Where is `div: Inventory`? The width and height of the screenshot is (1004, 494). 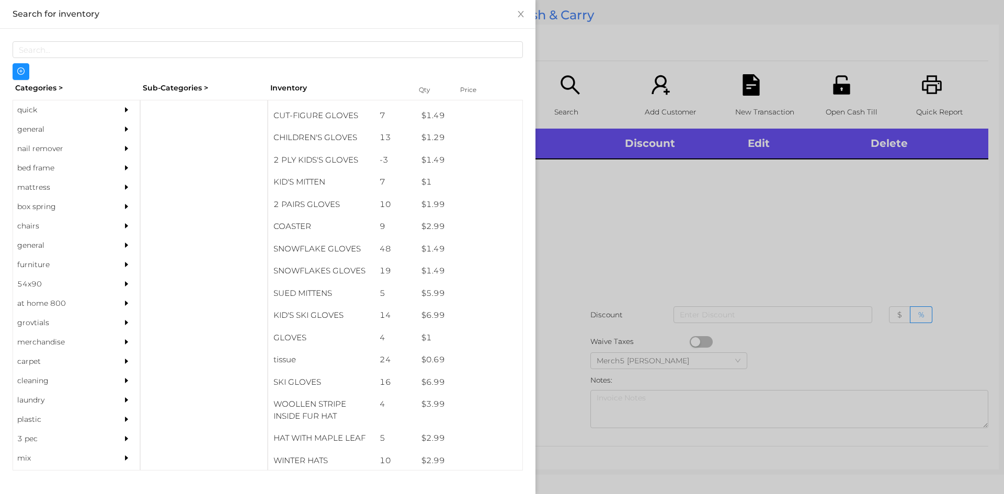
div: Inventory is located at coordinates (338, 88).